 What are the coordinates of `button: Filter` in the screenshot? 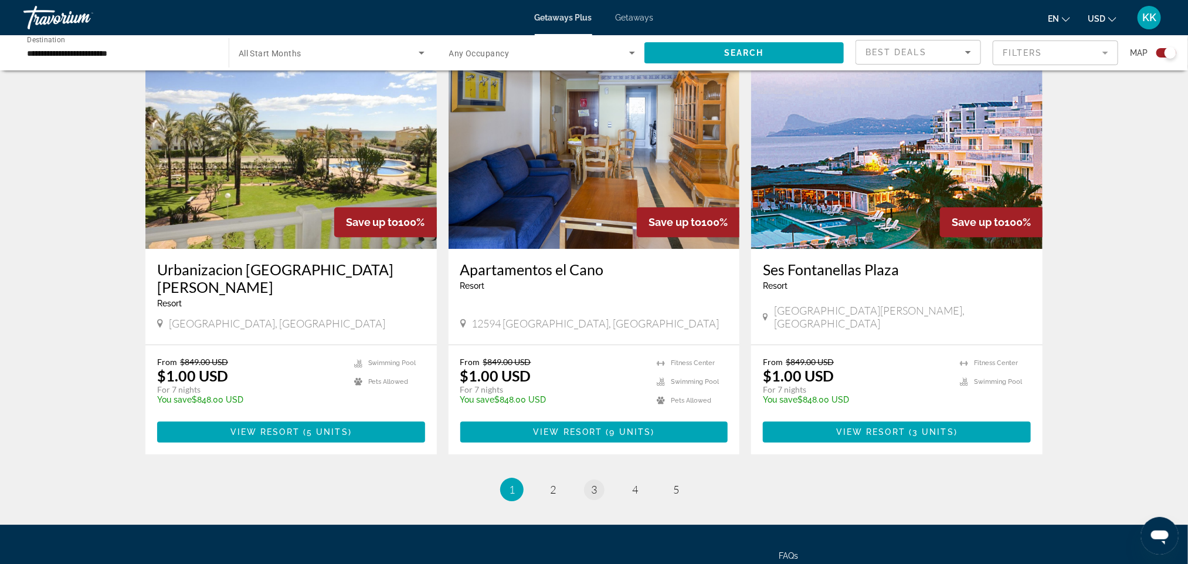 It's located at (1056, 53).